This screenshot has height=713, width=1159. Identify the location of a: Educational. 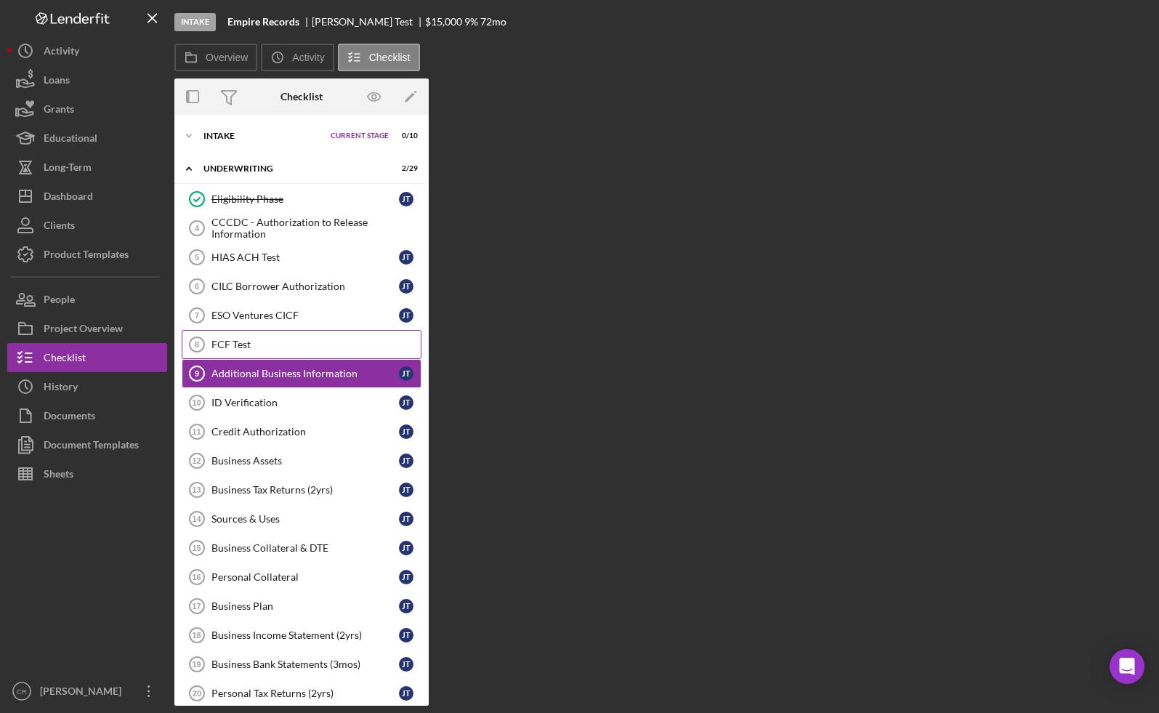
(87, 138).